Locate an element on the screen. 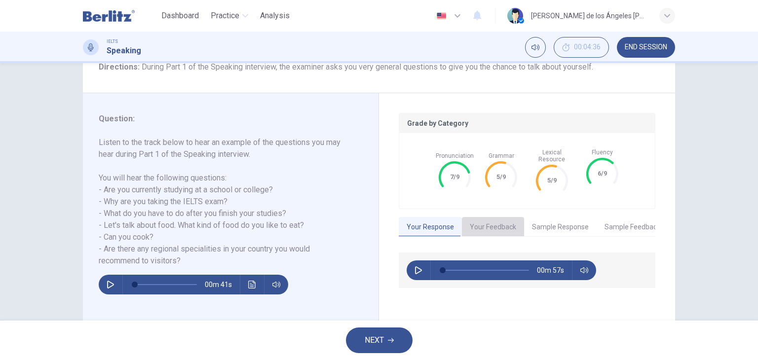 The height and width of the screenshot is (360, 758). button: Your Response is located at coordinates (431, 228).